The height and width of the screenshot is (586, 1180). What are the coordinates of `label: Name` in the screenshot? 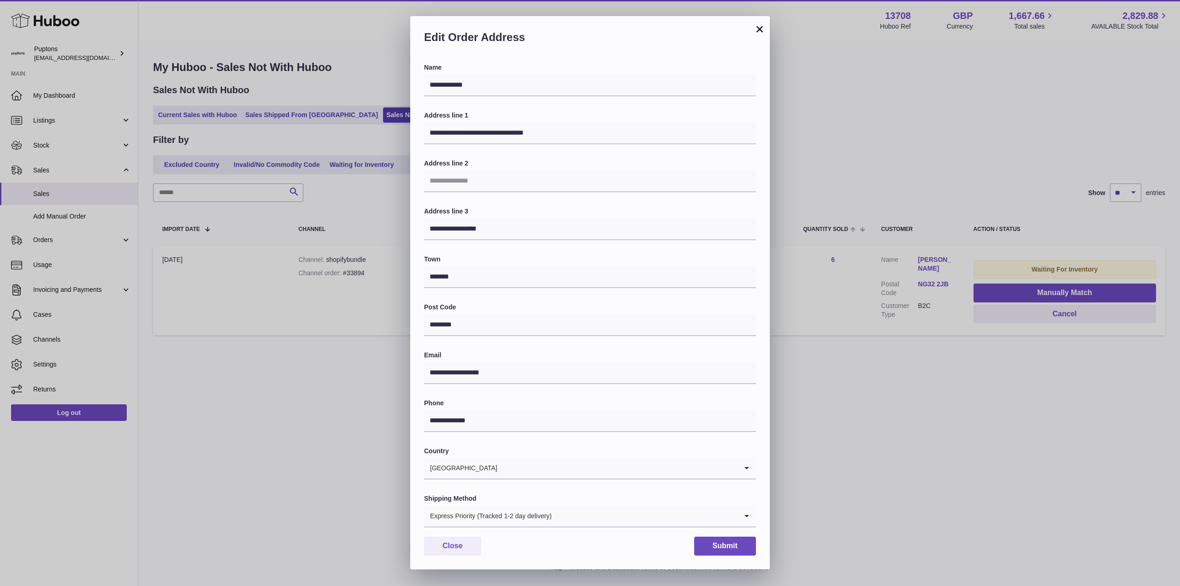 It's located at (590, 67).